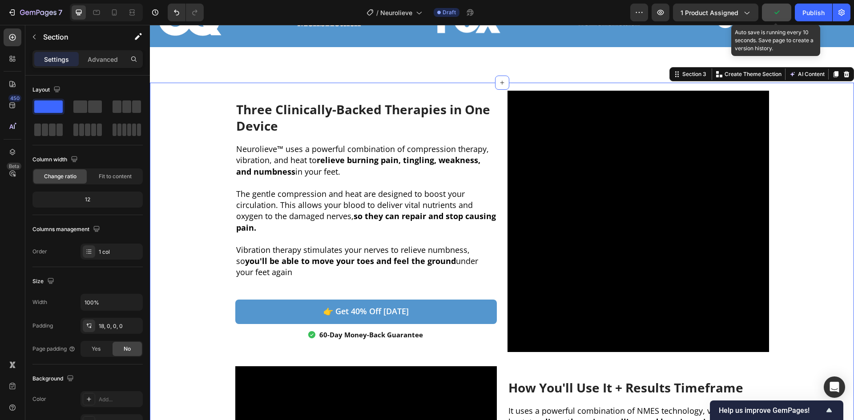  I want to click on p: Section, so click(80, 37).